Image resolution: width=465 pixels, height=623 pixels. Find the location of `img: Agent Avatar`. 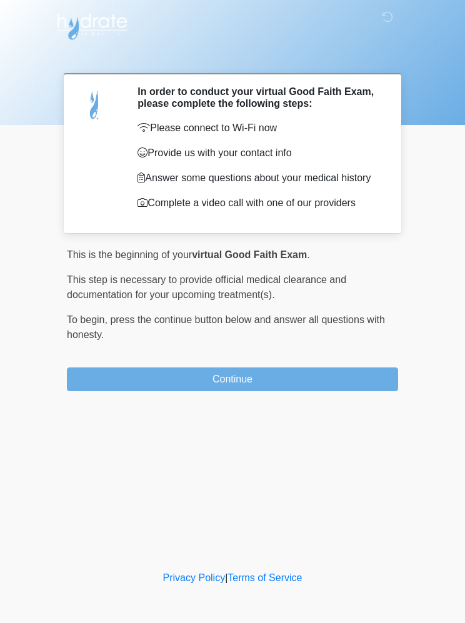

img: Agent Avatar is located at coordinates (95, 104).